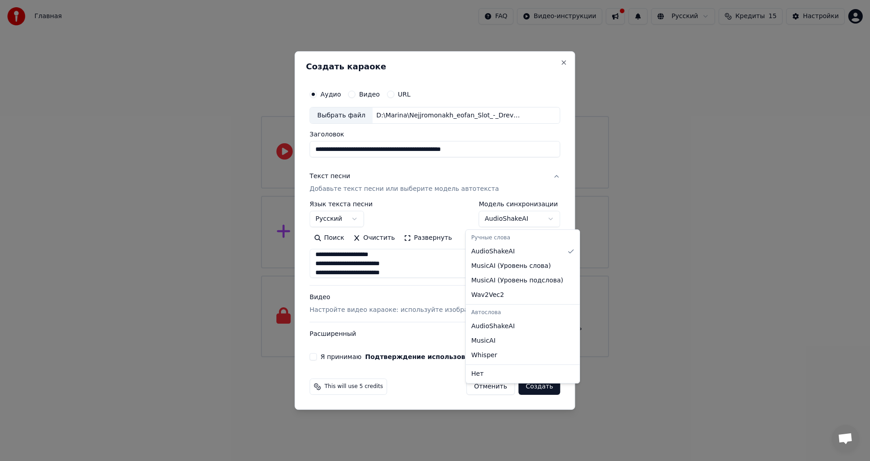 The width and height of the screenshot is (870, 461). Describe the element at coordinates (511, 266) in the screenshot. I see `span: MusicAI ( Уровень слова )` at that location.